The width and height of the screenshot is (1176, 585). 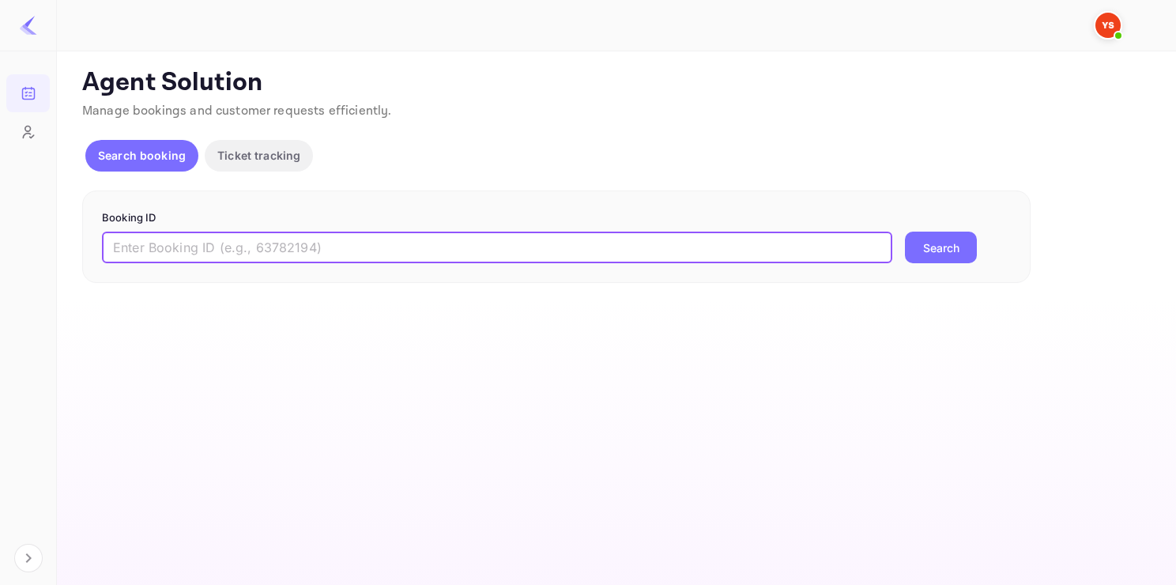 What do you see at coordinates (28, 25) in the screenshot?
I see `img: LiteAPI` at bounding box center [28, 25].